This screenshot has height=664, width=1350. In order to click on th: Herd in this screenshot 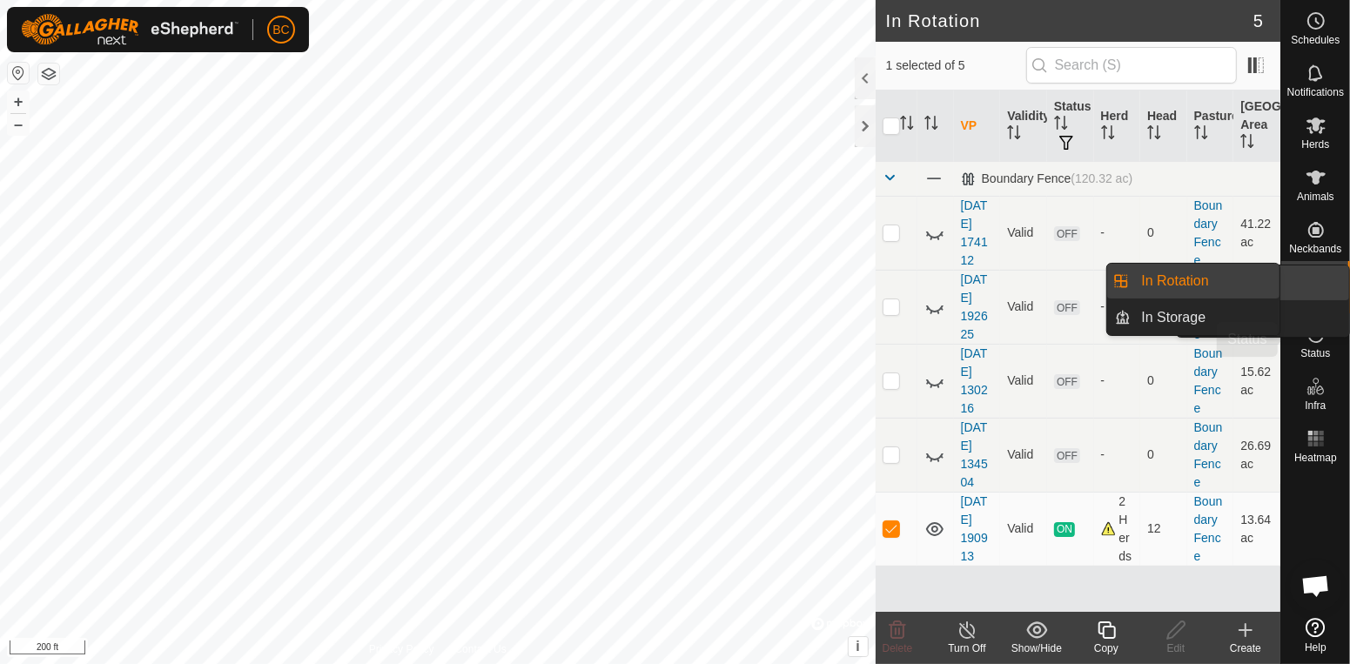, I will do `click(1117, 126)`.